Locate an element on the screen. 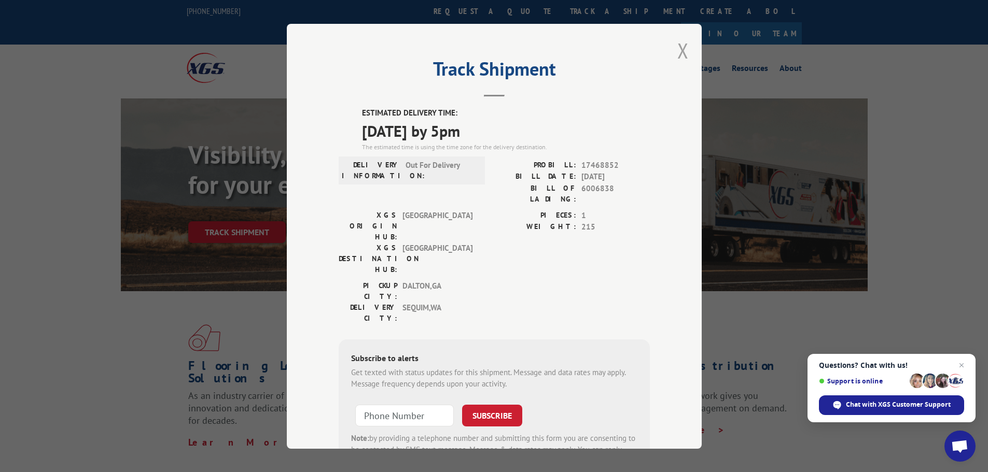  label: PROBILL: is located at coordinates (535, 165).